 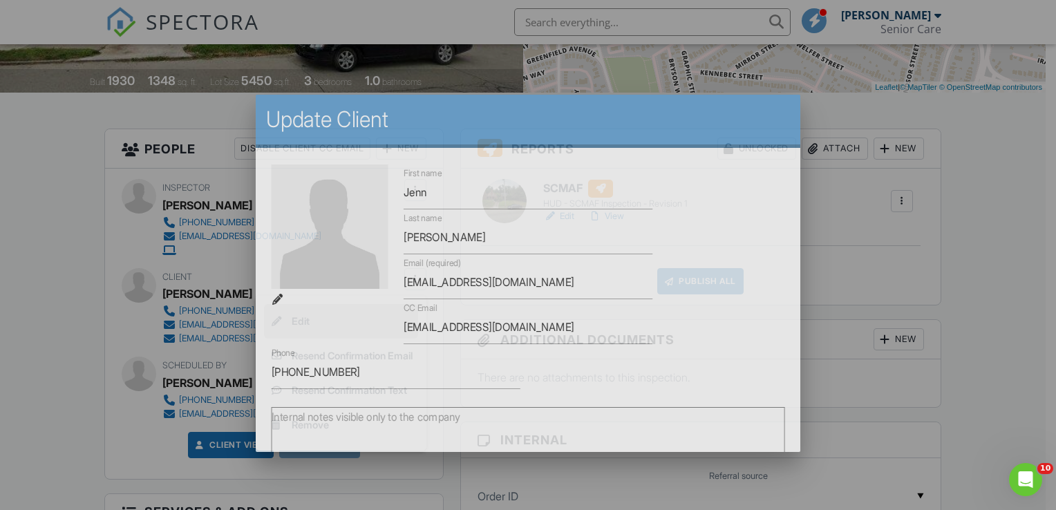 What do you see at coordinates (420, 308) in the screenshot?
I see `label: CC Email` at bounding box center [420, 308].